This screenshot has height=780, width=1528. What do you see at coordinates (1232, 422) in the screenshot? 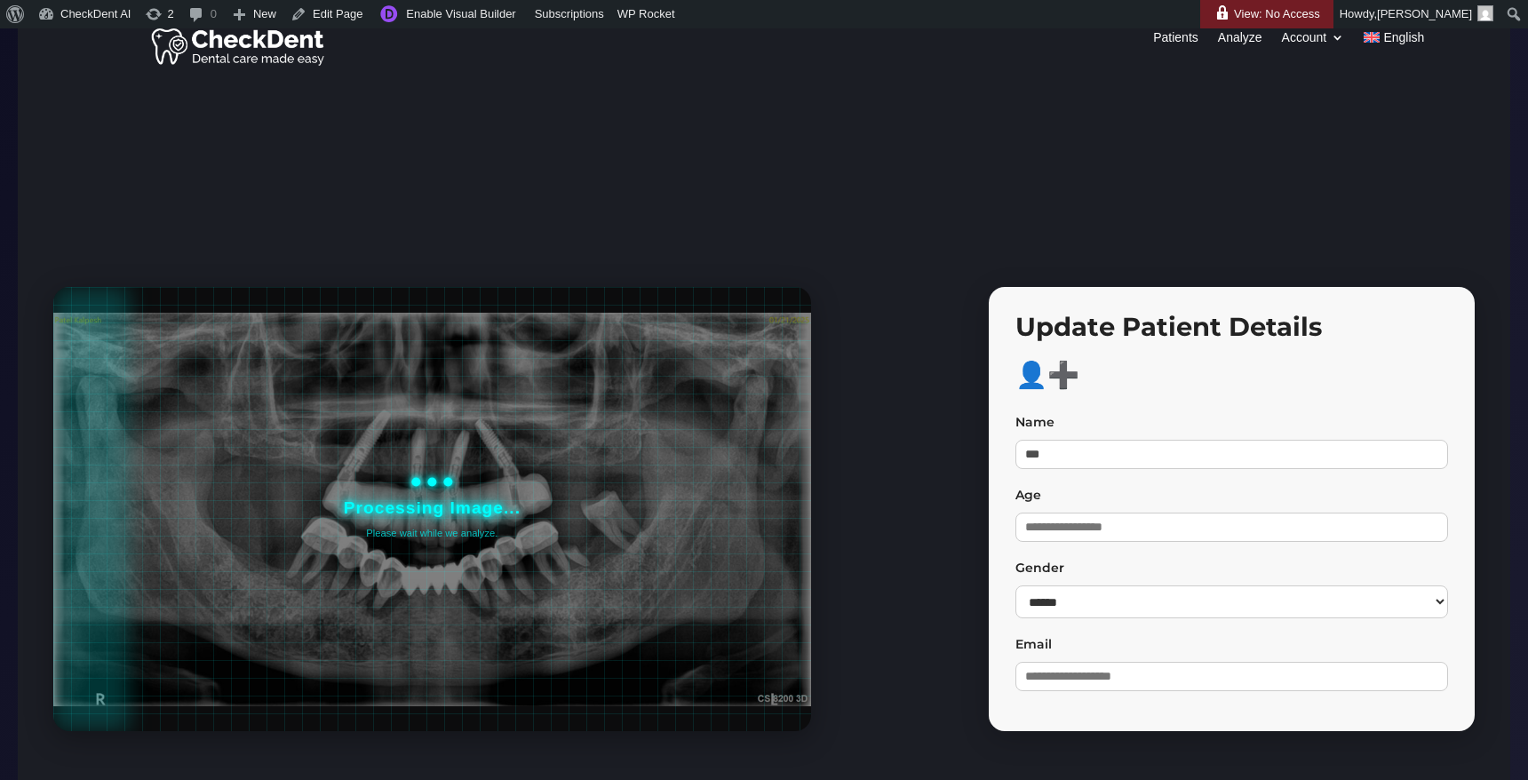
I see `label: Name` at bounding box center [1232, 422].